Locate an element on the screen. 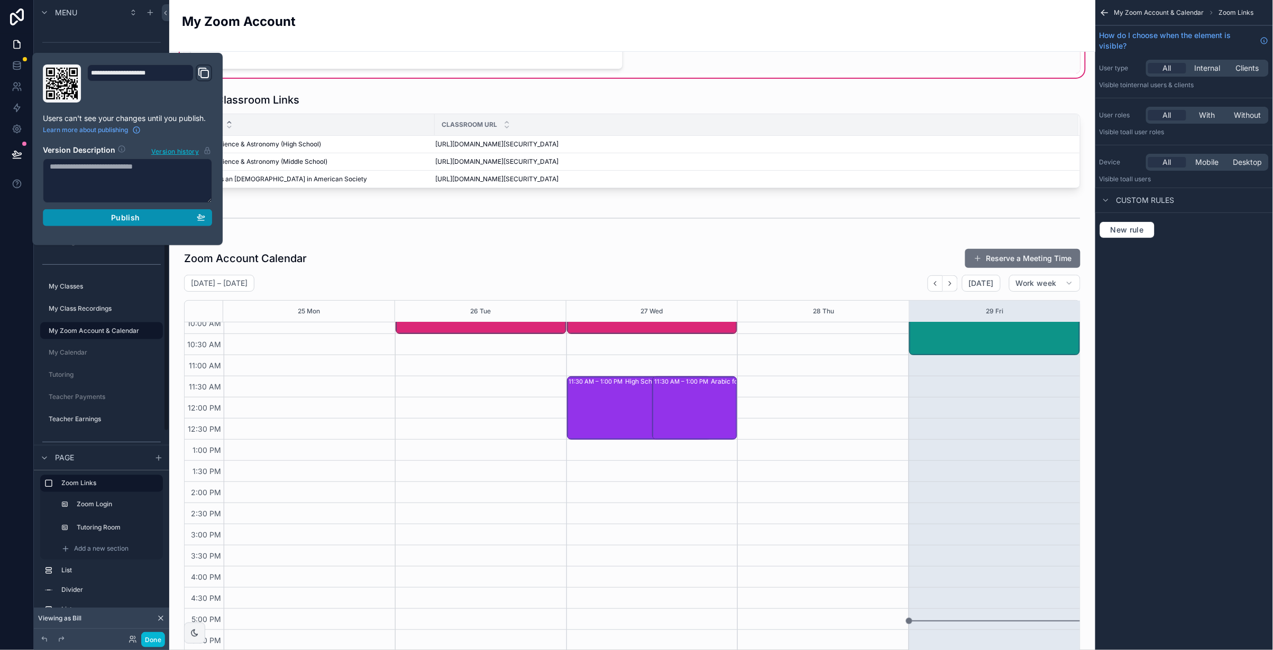 The width and height of the screenshot is (1273, 650). label: My Classes is located at coordinates (105, 287).